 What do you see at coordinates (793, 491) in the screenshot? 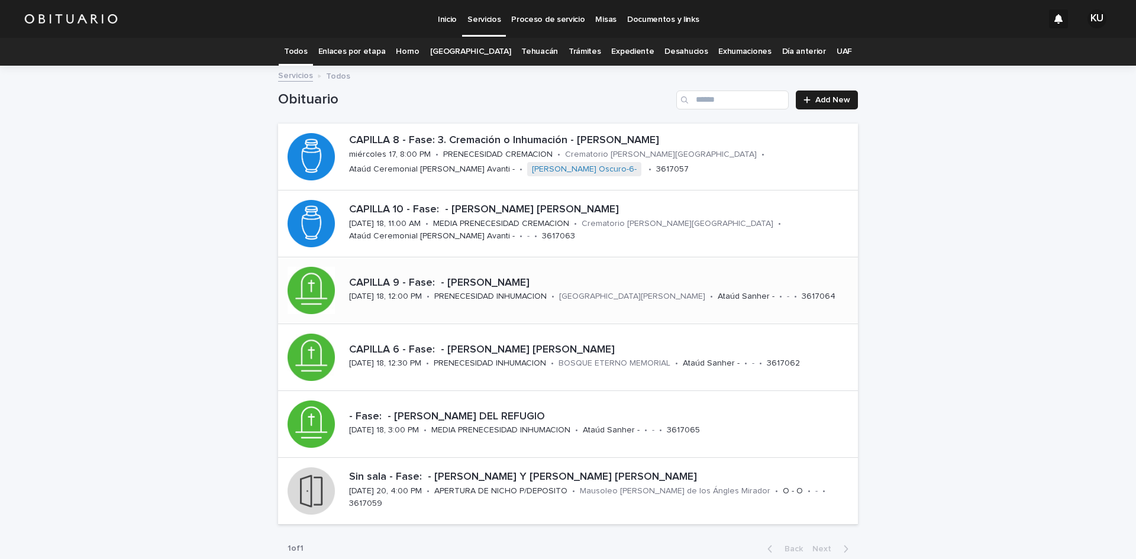
I see `p: O - O` at bounding box center [793, 491].